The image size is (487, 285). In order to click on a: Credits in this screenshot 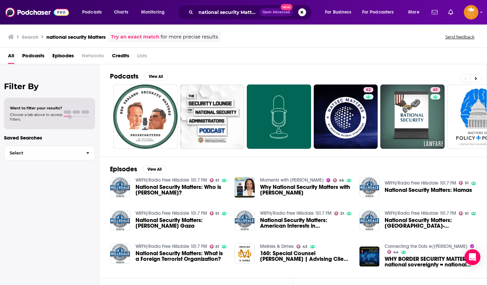, I will do `click(121, 57)`.